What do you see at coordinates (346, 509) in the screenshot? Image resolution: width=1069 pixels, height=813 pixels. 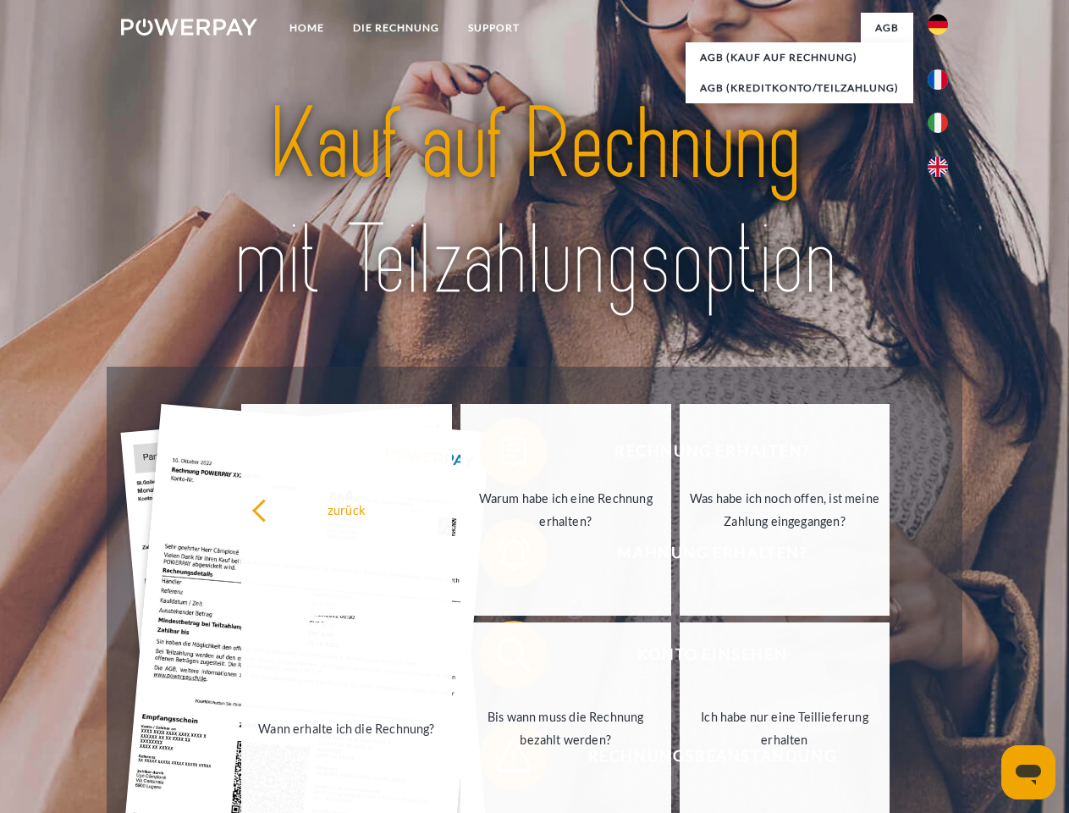 I see `div: zurück` at bounding box center [346, 509].